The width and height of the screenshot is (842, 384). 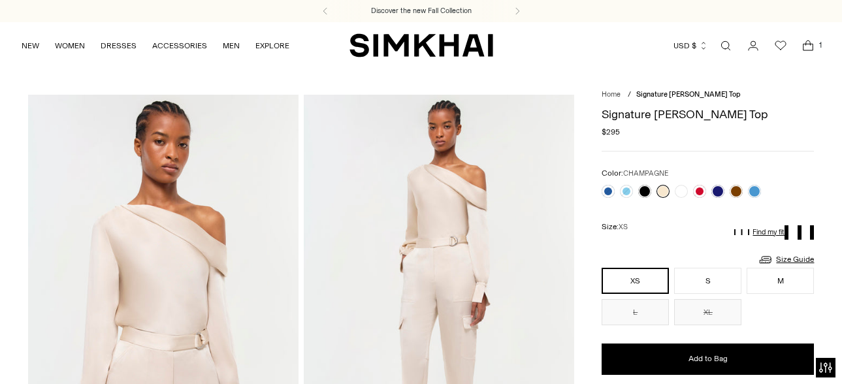 I want to click on a: DRESSES, so click(x=118, y=46).